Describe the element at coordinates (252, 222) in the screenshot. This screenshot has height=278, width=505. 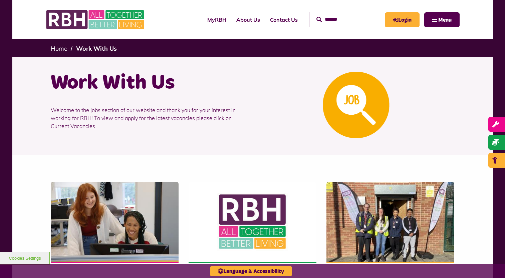
I see `img: RBH Logo Social Media 480X360 (1)` at that location.